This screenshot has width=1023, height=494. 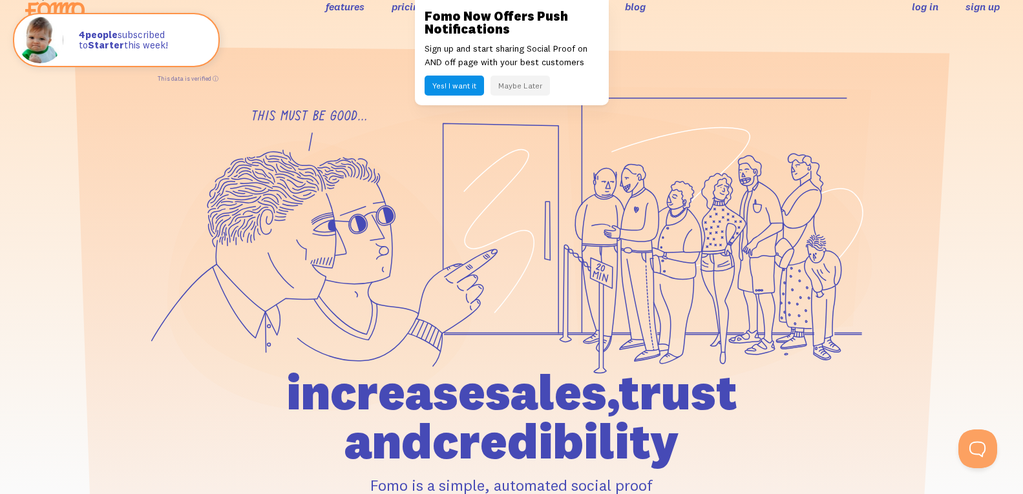 What do you see at coordinates (40, 40) in the screenshot?
I see `img: Fomo` at bounding box center [40, 40].